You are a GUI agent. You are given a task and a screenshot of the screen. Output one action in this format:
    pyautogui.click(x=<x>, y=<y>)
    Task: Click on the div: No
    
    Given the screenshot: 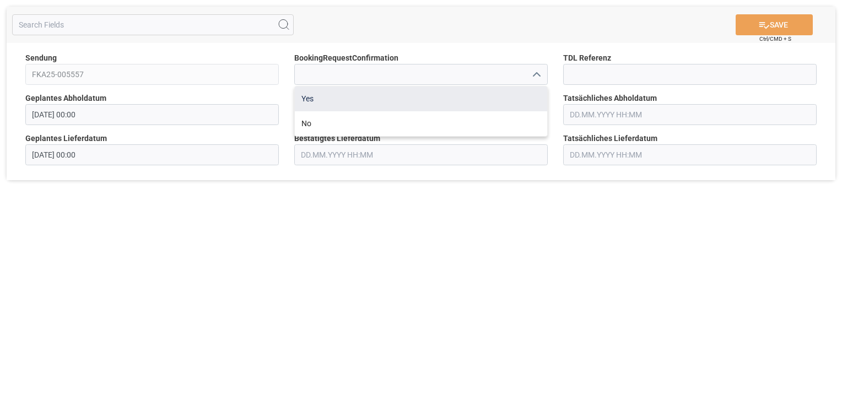 What is the action you would take?
    pyautogui.click(x=421, y=123)
    